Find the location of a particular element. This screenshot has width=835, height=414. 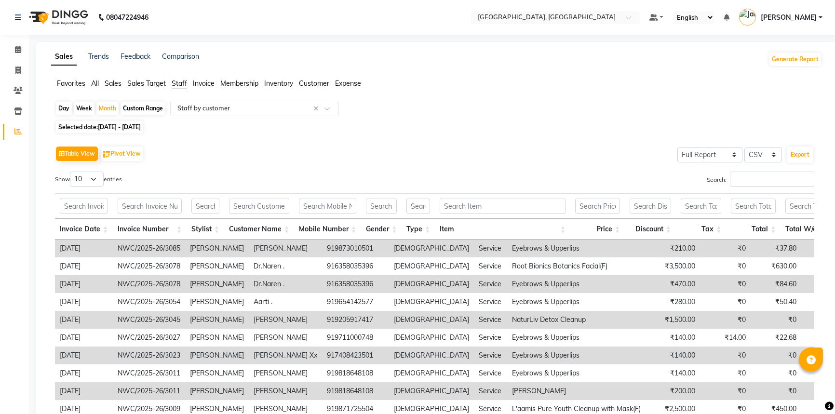

td: ₹280.00 is located at coordinates (673, 302).